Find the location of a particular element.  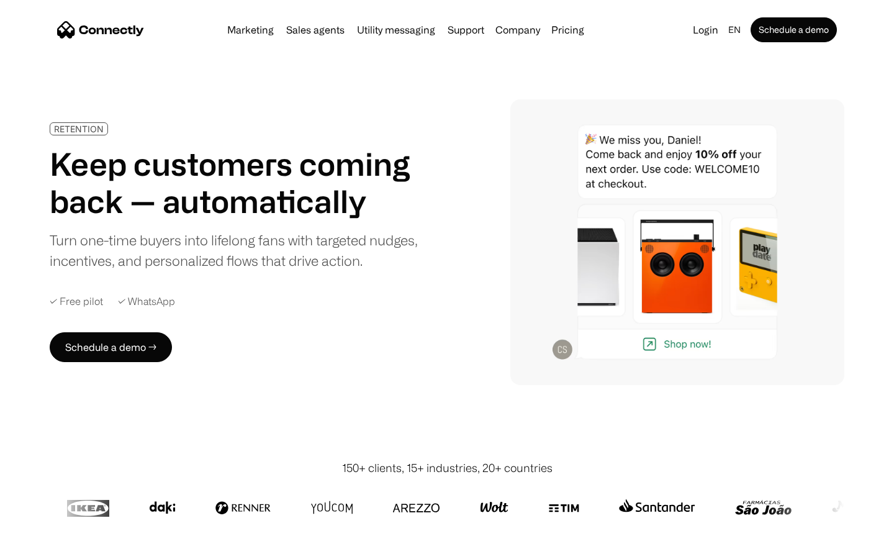

a: Sales agents is located at coordinates (315, 30).